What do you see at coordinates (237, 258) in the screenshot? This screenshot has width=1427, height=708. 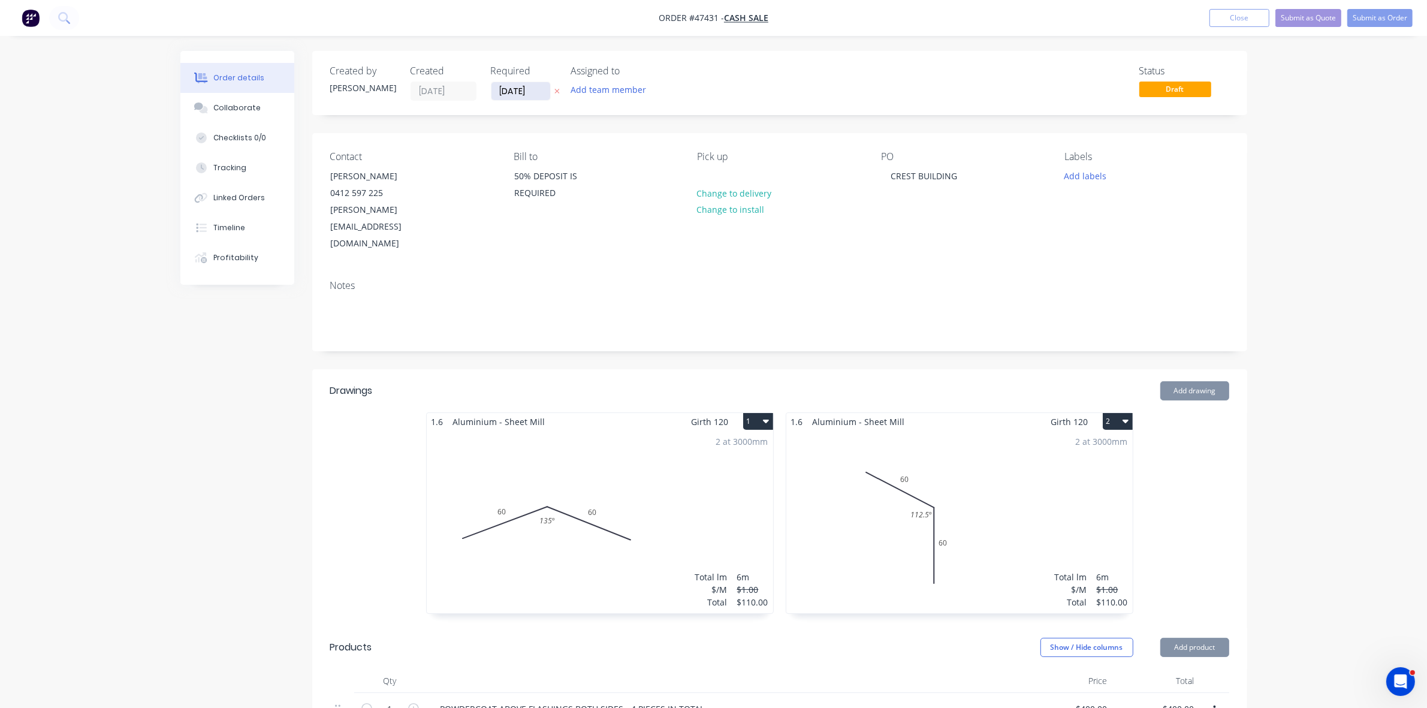 I see `button: Profitability` at bounding box center [237, 258].